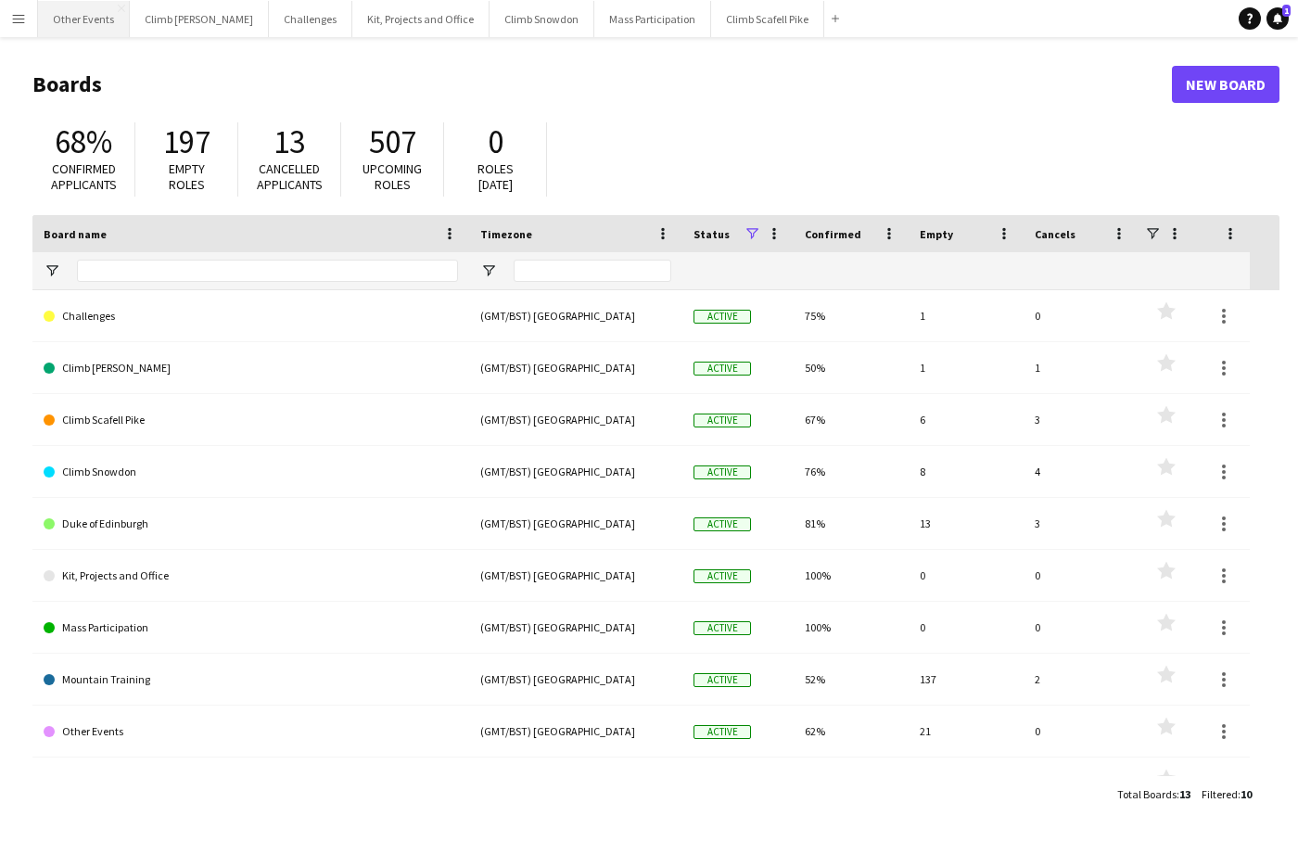 The width and height of the screenshot is (1298, 841). Describe the element at coordinates (250, 783) in the screenshot. I see `a: Running Events` at that location.